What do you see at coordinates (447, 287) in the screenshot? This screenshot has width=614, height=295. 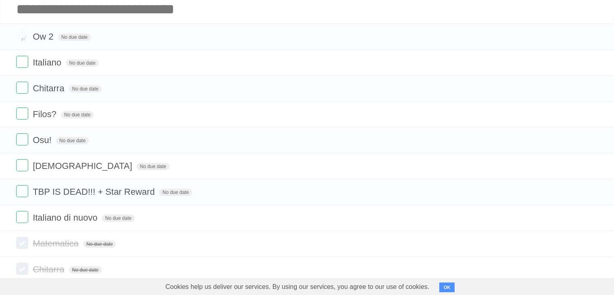 I see `button: OK` at bounding box center [447, 287].